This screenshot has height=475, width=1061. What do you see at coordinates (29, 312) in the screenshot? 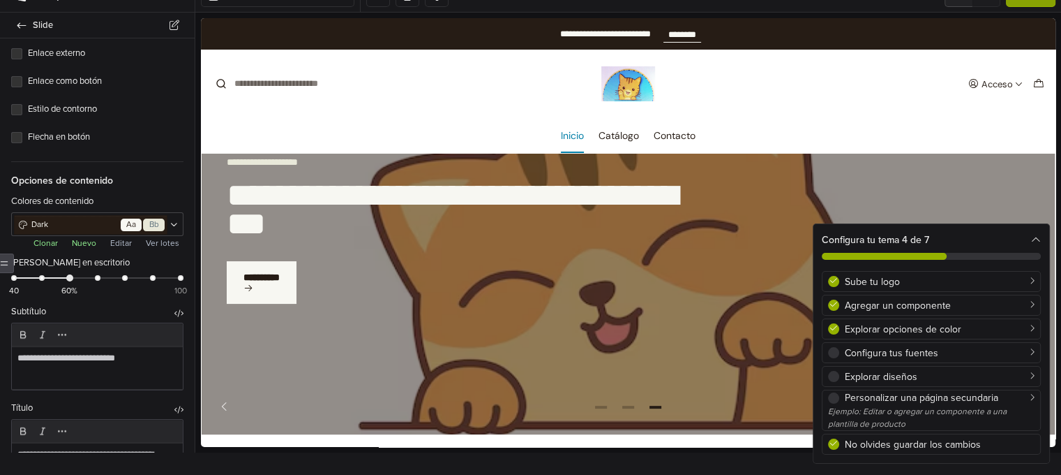
I see `label: Subtítulo` at bounding box center [29, 312].